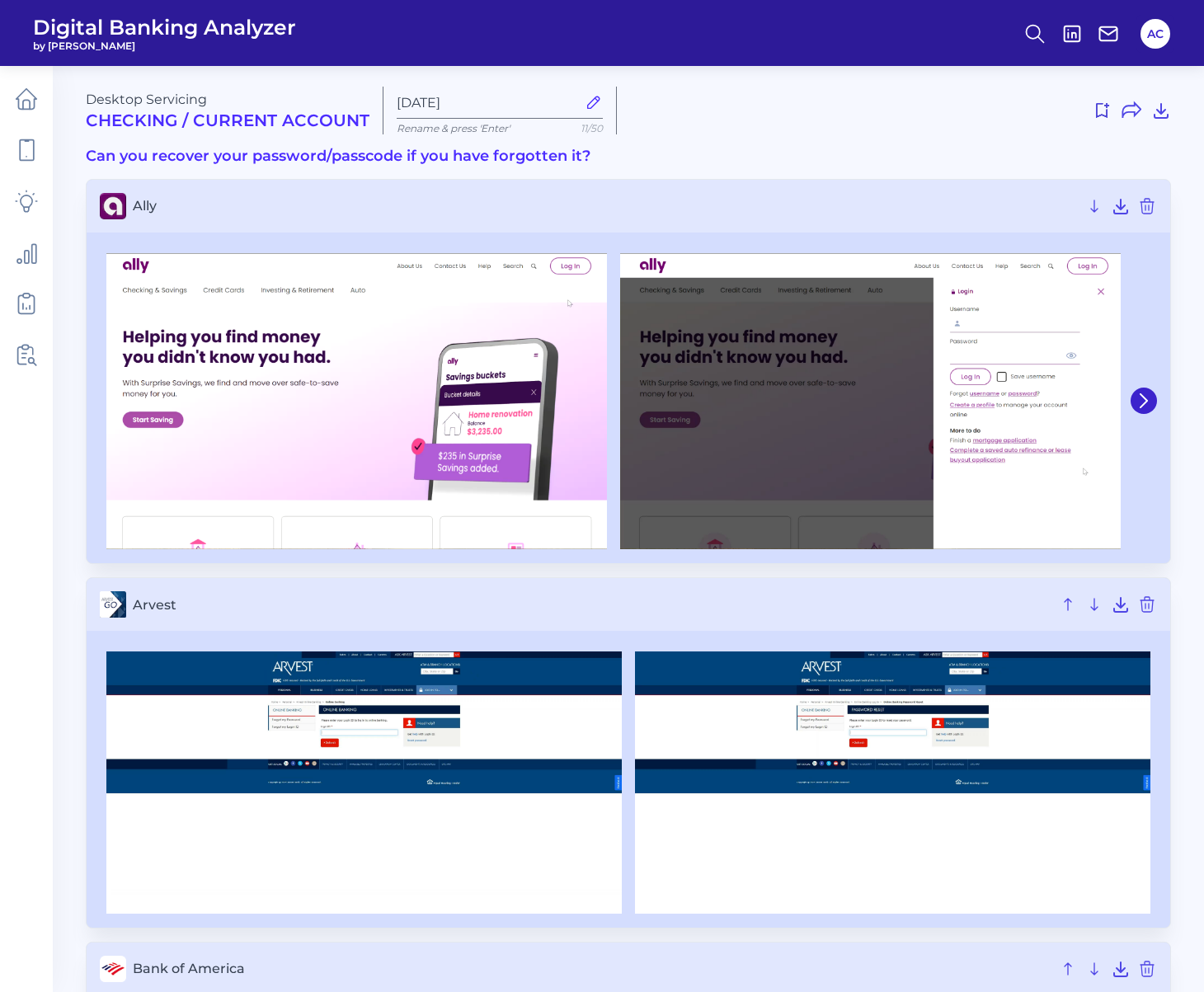 Image resolution: width=1204 pixels, height=992 pixels. Describe the element at coordinates (164, 27) in the screenshot. I see `span: Digital Banking Analyzer` at that location.